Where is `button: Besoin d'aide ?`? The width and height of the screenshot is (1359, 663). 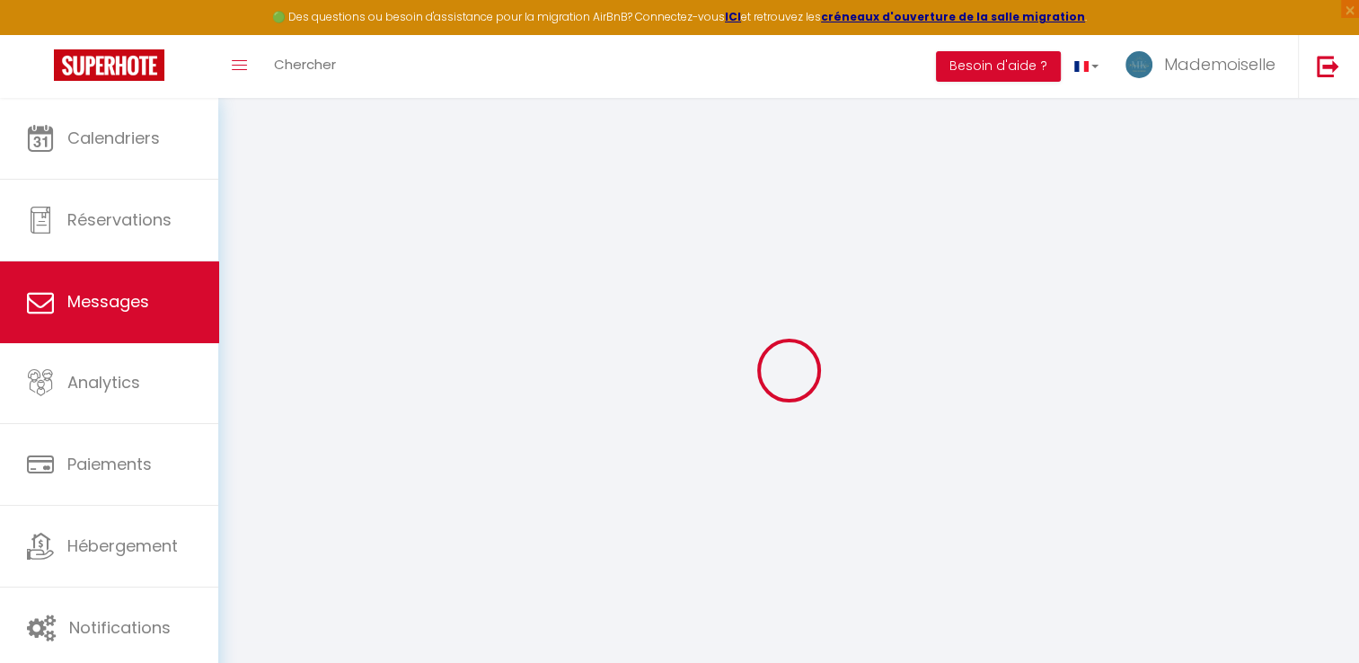
button: Besoin d'aide ? is located at coordinates (998, 66).